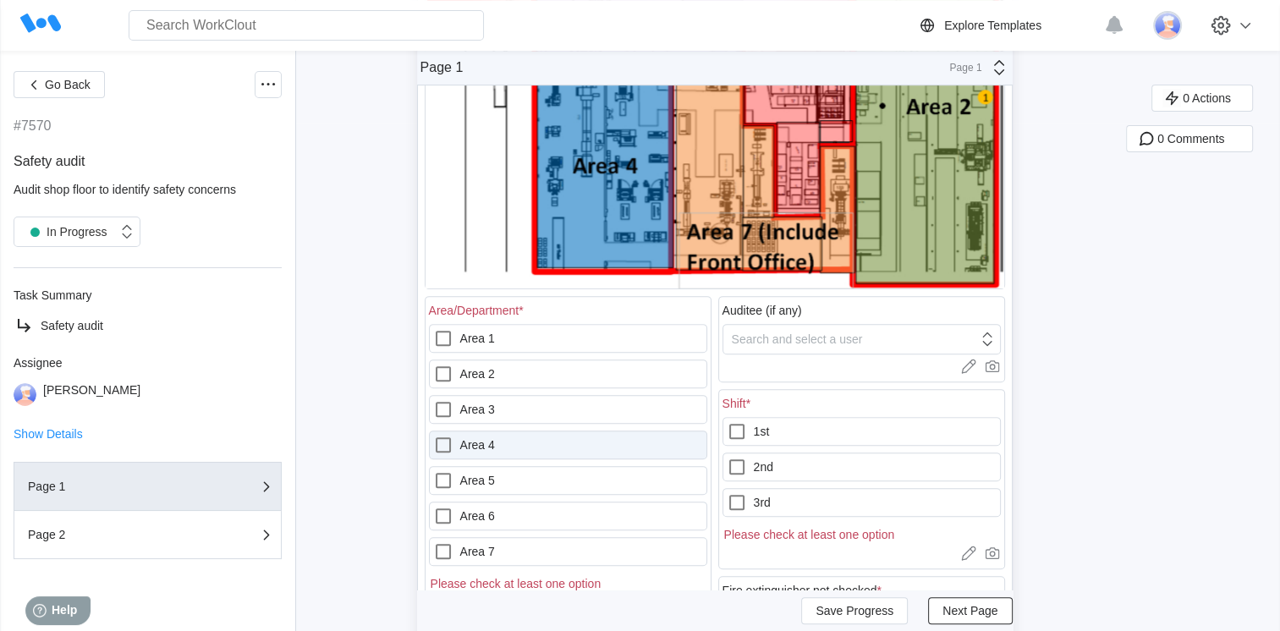 The width and height of the screenshot is (1280, 631). Describe the element at coordinates (306, 25) in the screenshot. I see `input: Search WorkClout` at that location.